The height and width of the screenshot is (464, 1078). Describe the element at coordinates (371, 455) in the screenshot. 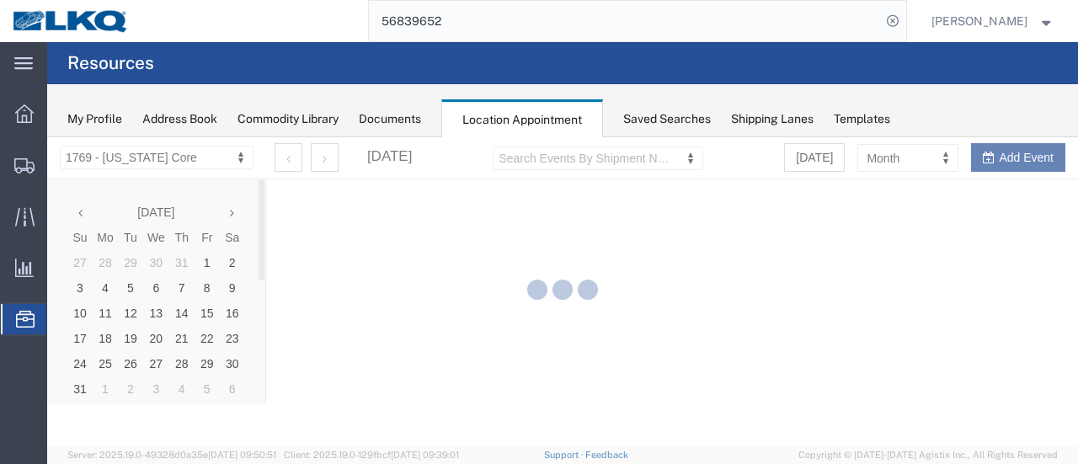

I see `span: Client: 2025.19.0-129fbcf` at that location.